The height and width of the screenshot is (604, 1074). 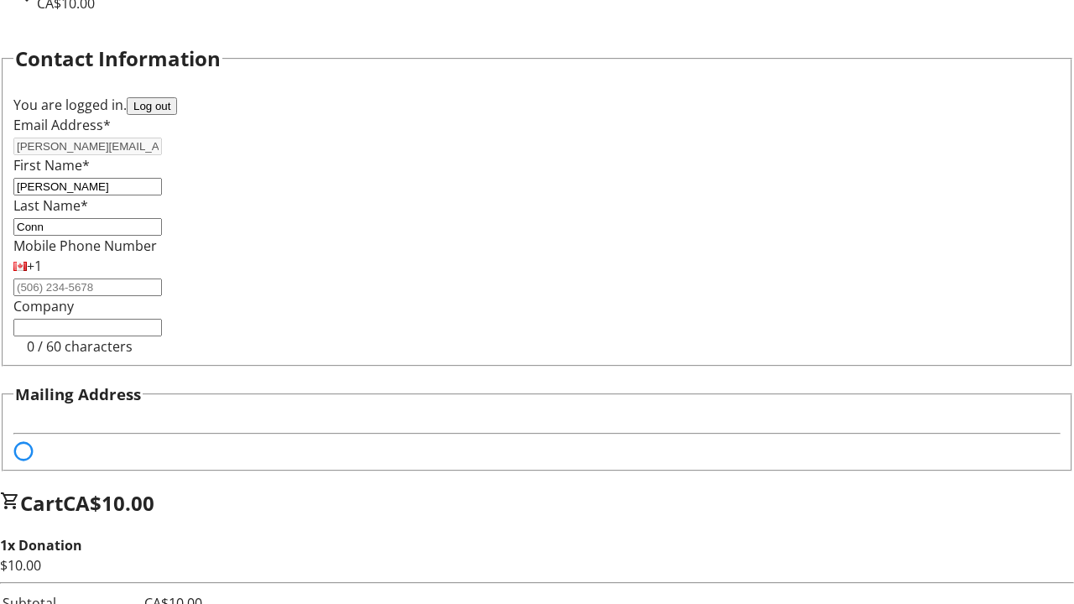 What do you see at coordinates (108, 503) in the screenshot?
I see `span: CA$10.00` at bounding box center [108, 503].